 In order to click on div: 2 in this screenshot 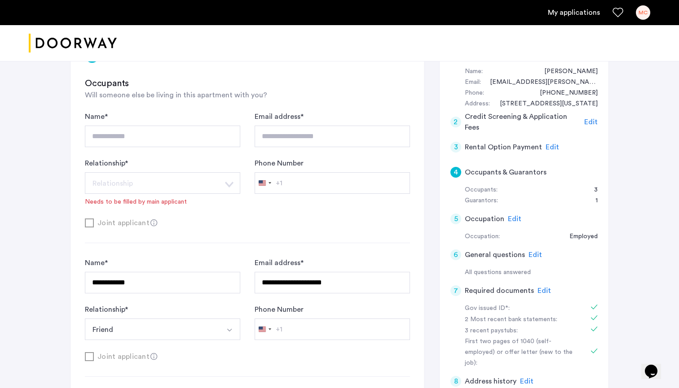, I will do `click(456, 122)`.